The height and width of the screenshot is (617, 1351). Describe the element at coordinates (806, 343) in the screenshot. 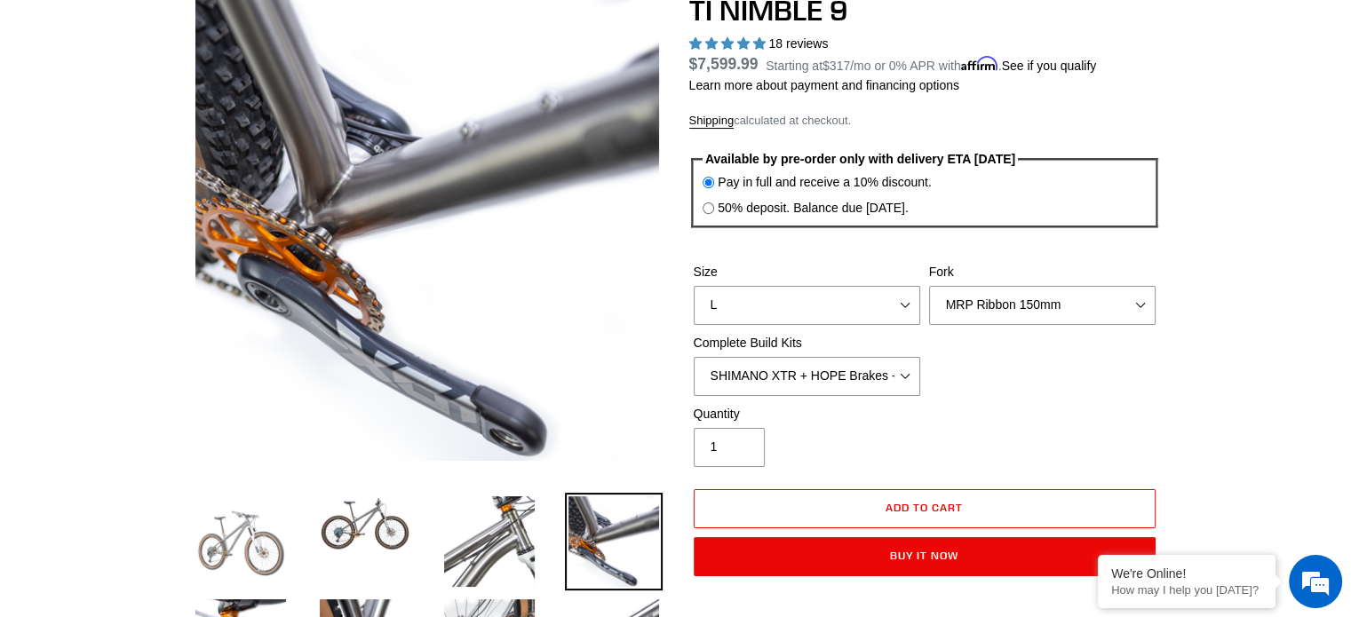

I see `label: Complete Build Kits` at that location.